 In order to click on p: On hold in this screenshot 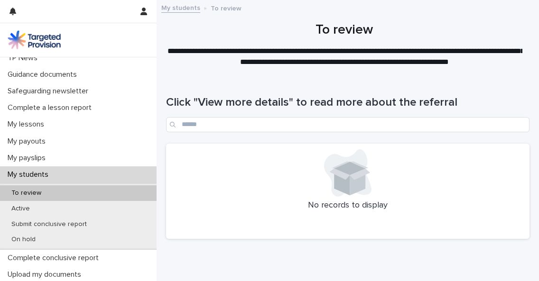, I will do `click(23, 240)`.